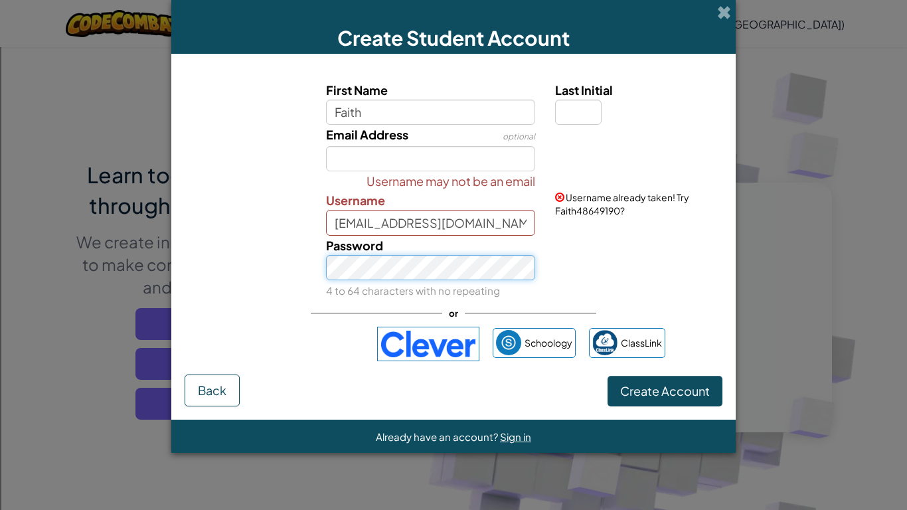  I want to click on a: Sign in, so click(515, 436).